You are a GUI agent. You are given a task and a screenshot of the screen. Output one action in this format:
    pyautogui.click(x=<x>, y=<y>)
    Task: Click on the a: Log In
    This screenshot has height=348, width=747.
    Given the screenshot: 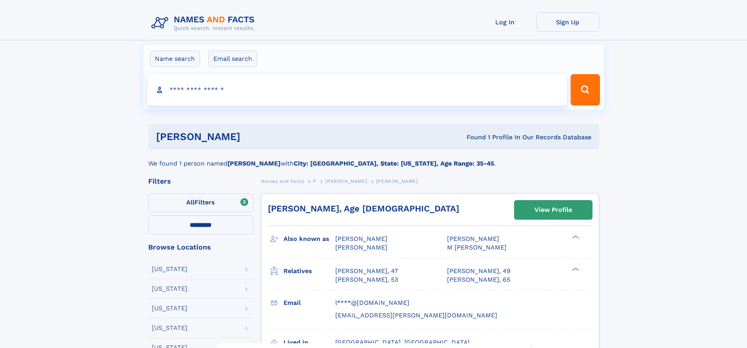 What is the action you would take?
    pyautogui.click(x=505, y=22)
    